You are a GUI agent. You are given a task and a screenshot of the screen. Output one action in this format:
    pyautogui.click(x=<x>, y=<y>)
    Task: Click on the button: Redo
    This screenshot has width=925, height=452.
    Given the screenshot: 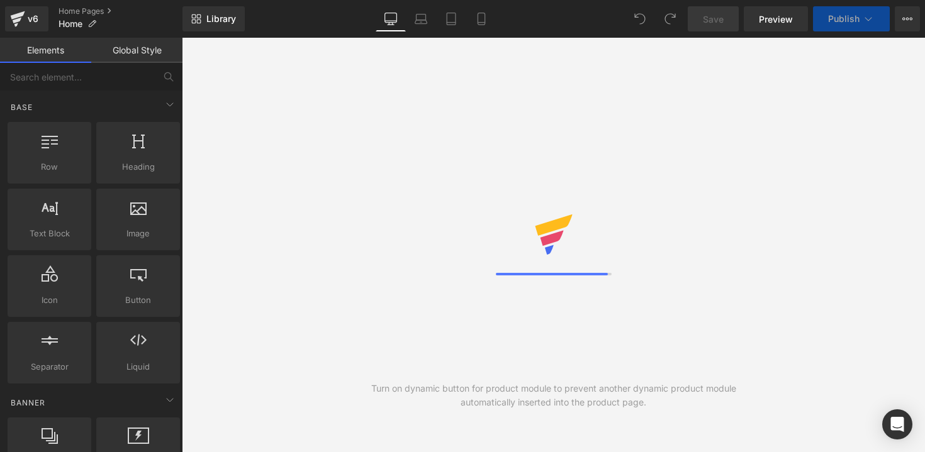 What is the action you would take?
    pyautogui.click(x=670, y=19)
    